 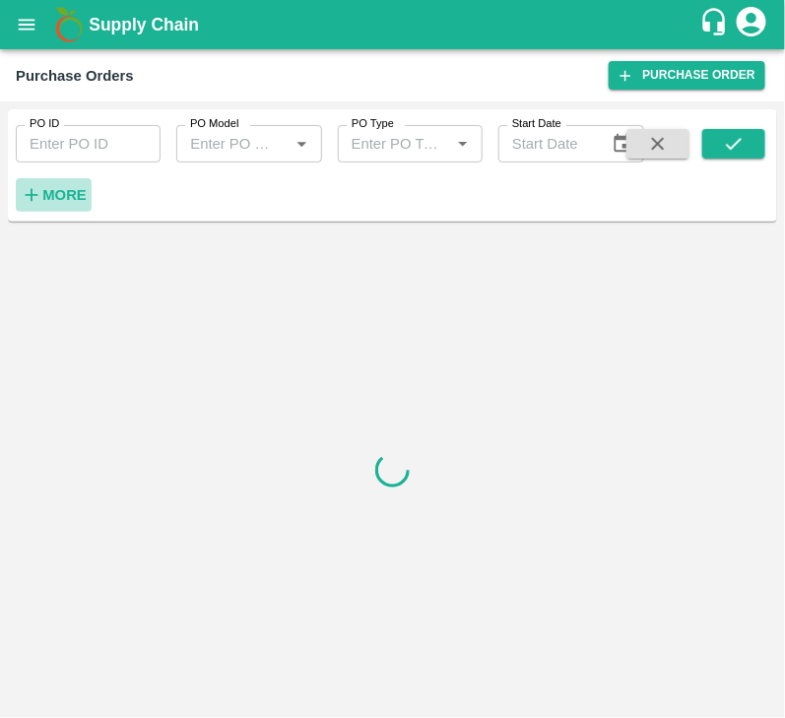 What do you see at coordinates (372, 124) in the screenshot?
I see `label: PO Type` at bounding box center [372, 124].